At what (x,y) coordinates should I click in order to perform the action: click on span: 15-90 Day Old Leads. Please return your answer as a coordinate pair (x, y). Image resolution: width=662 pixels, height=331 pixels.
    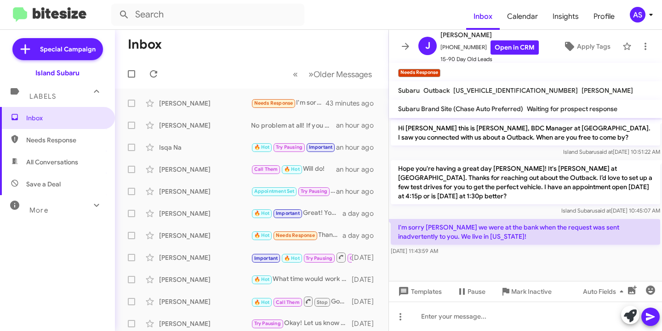
    Looking at the image, I should click on (489, 59).